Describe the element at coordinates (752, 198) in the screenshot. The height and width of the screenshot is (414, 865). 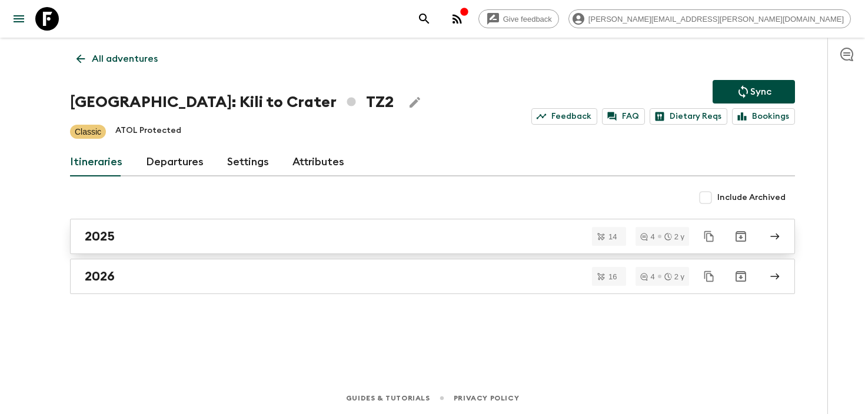
I see `span: Include Archived` at that location.